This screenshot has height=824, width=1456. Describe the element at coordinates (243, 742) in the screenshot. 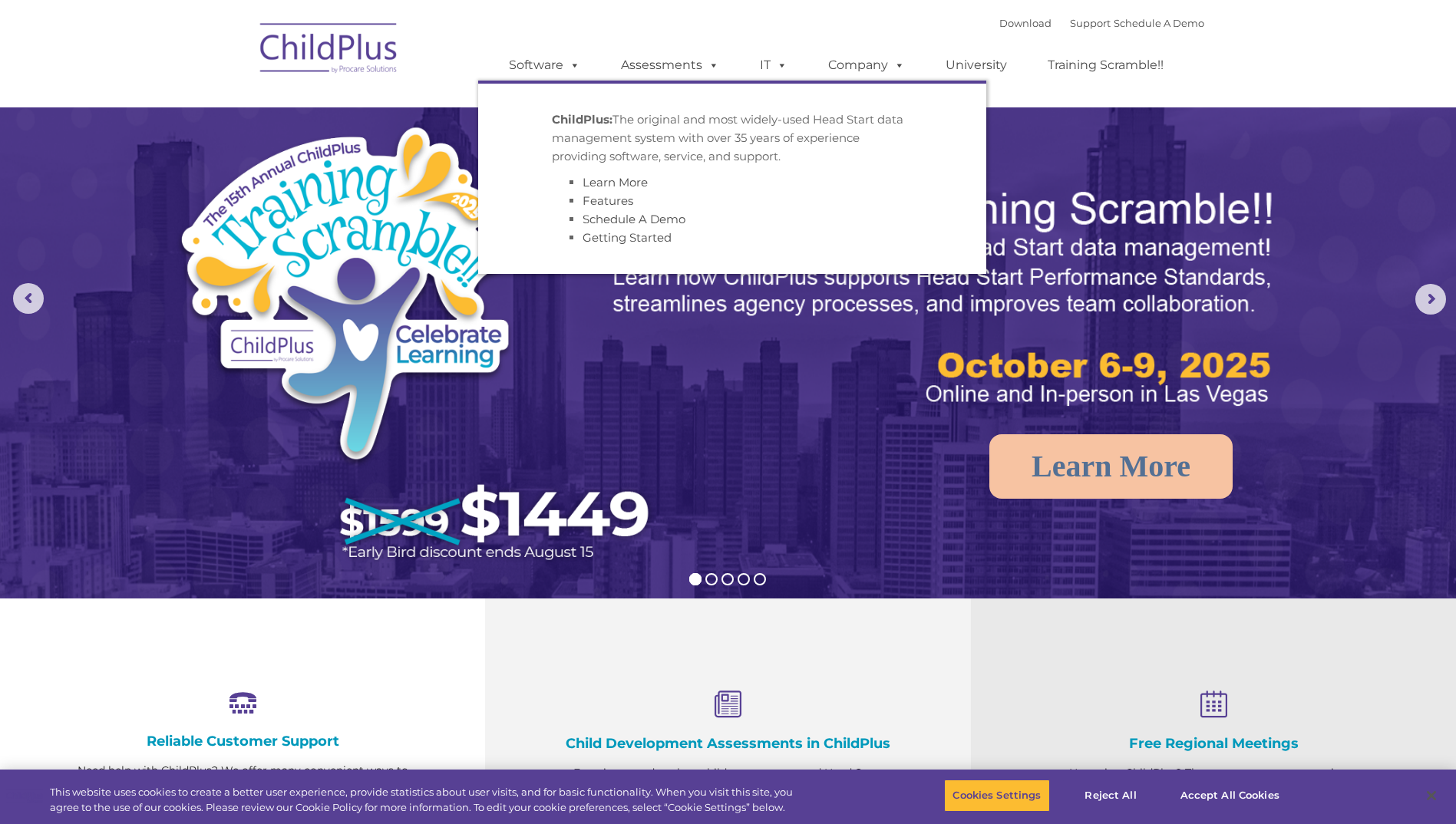

I see `h4: Reliable Customer Support` at that location.